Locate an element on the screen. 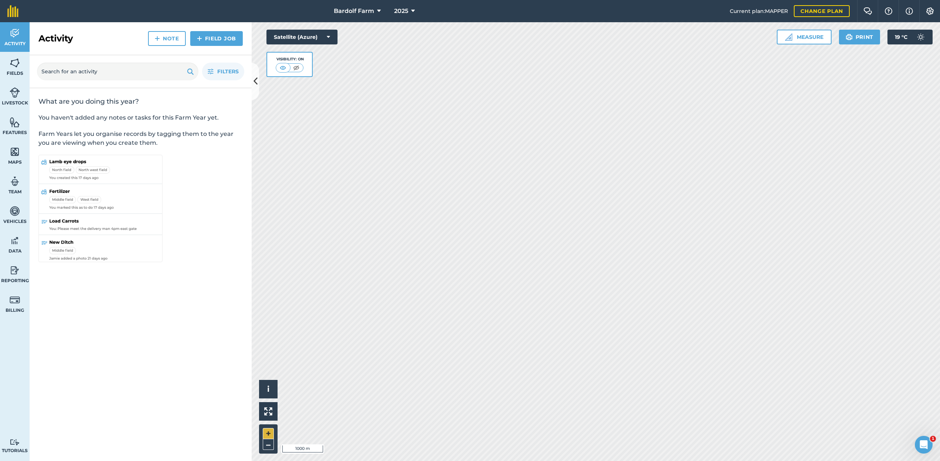 Image resolution: width=940 pixels, height=461 pixels. button: Measure is located at coordinates (804, 37).